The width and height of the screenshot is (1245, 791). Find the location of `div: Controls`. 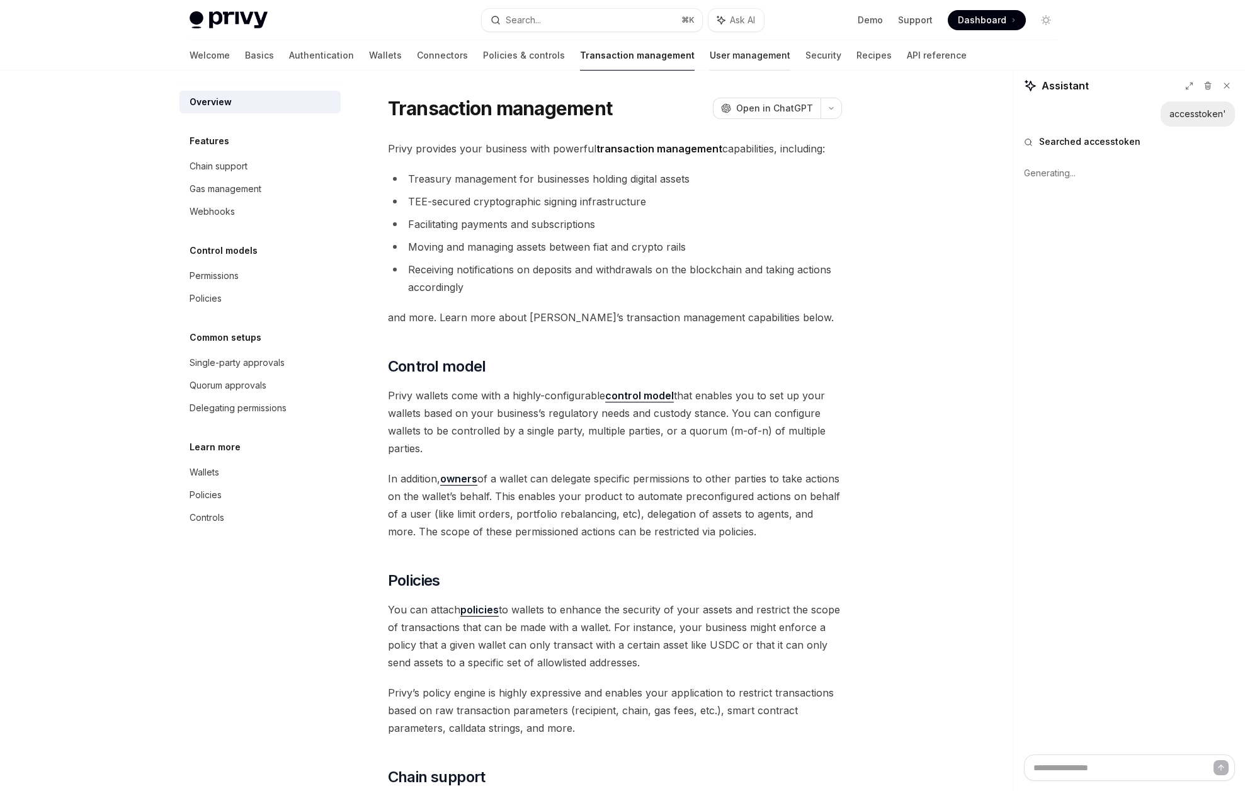

div: Controls is located at coordinates (207, 518).